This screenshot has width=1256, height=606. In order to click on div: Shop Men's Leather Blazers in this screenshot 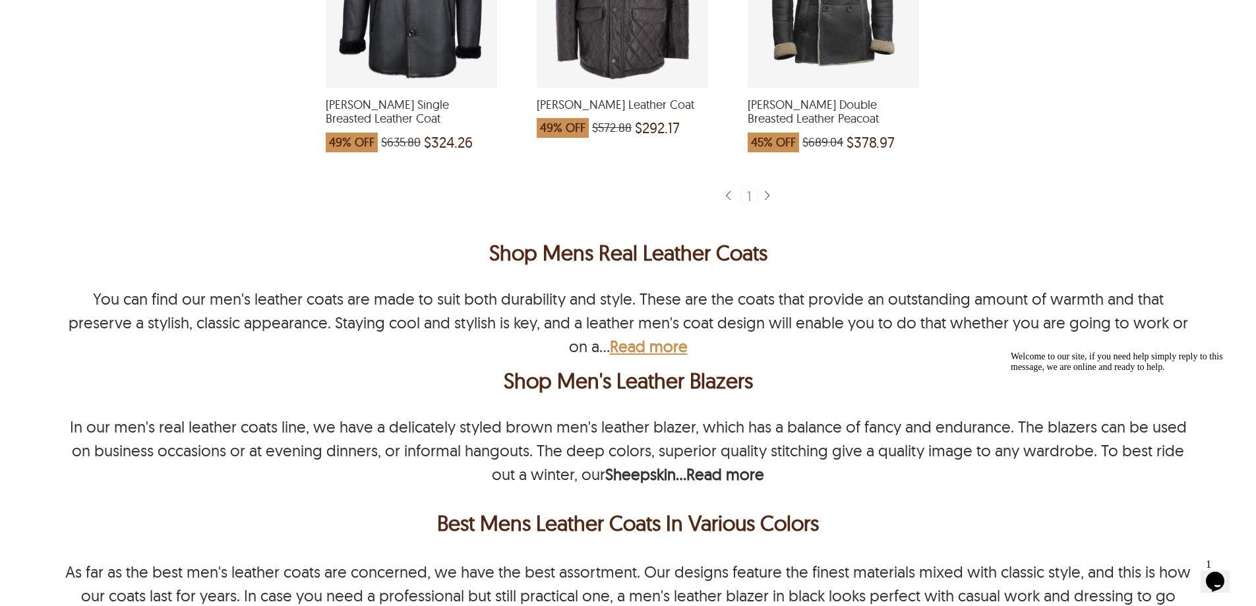, I will do `click(628, 381)`.